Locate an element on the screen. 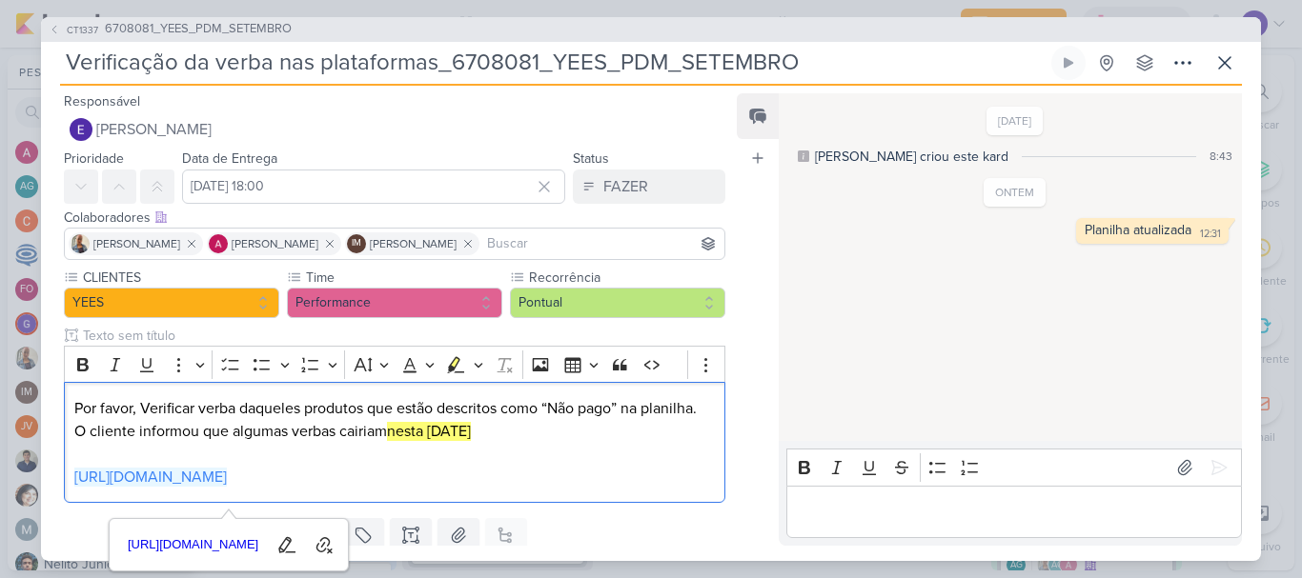 This screenshot has height=578, width=1302. p: Por favor, Verificar verba daqueles produtos que estão descritos como “Não pago” na planilha. O c... is located at coordinates (395, 420).